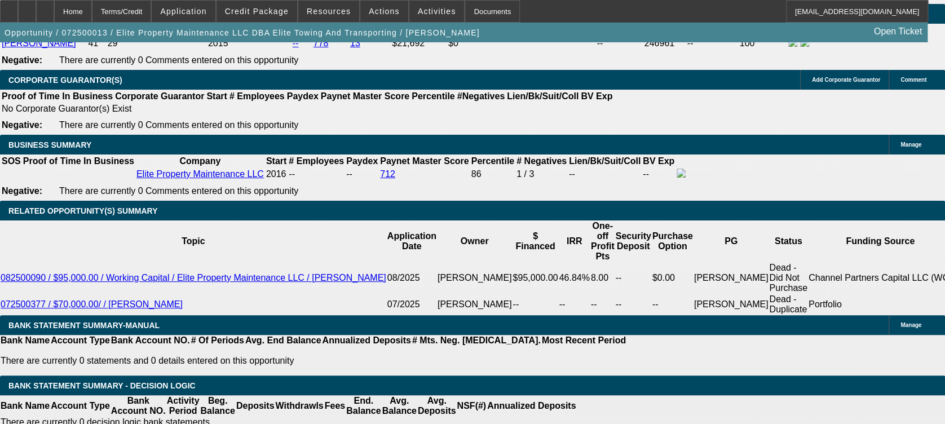  What do you see at coordinates (673, 241) in the screenshot?
I see `th: Purchase Option` at bounding box center [673, 241].